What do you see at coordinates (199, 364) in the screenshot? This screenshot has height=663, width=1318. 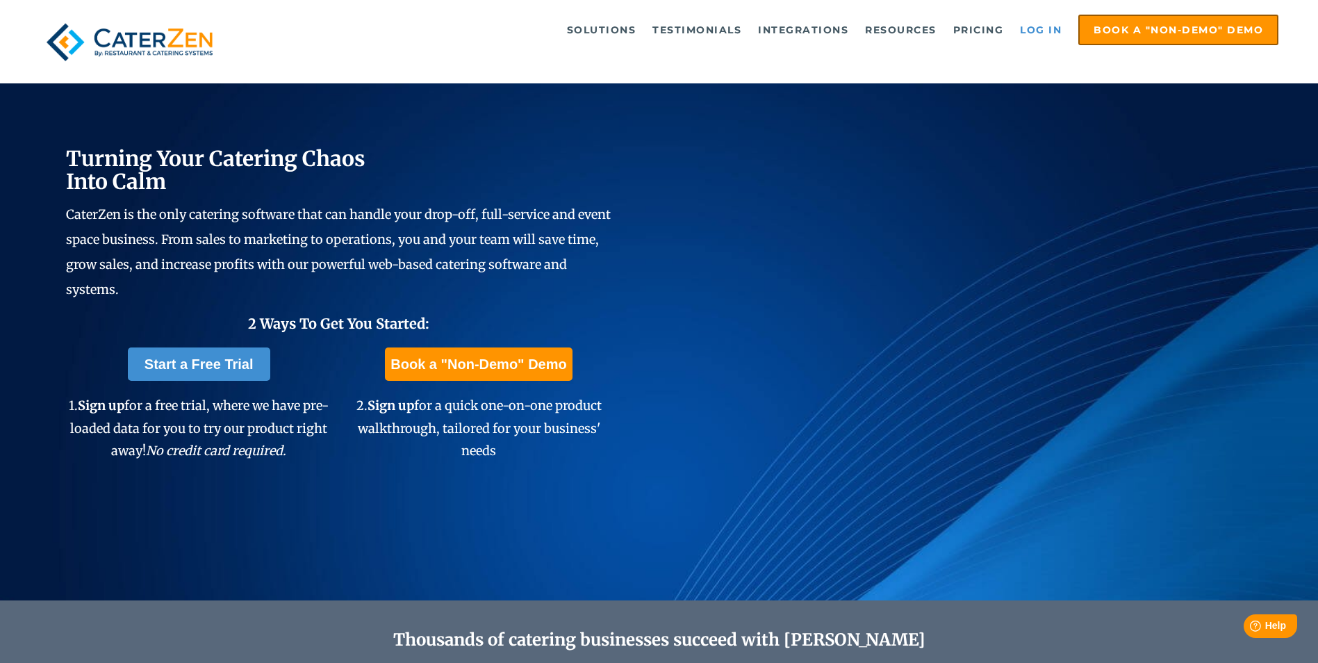 I see `a: Start a Free Trial` at bounding box center [199, 364].